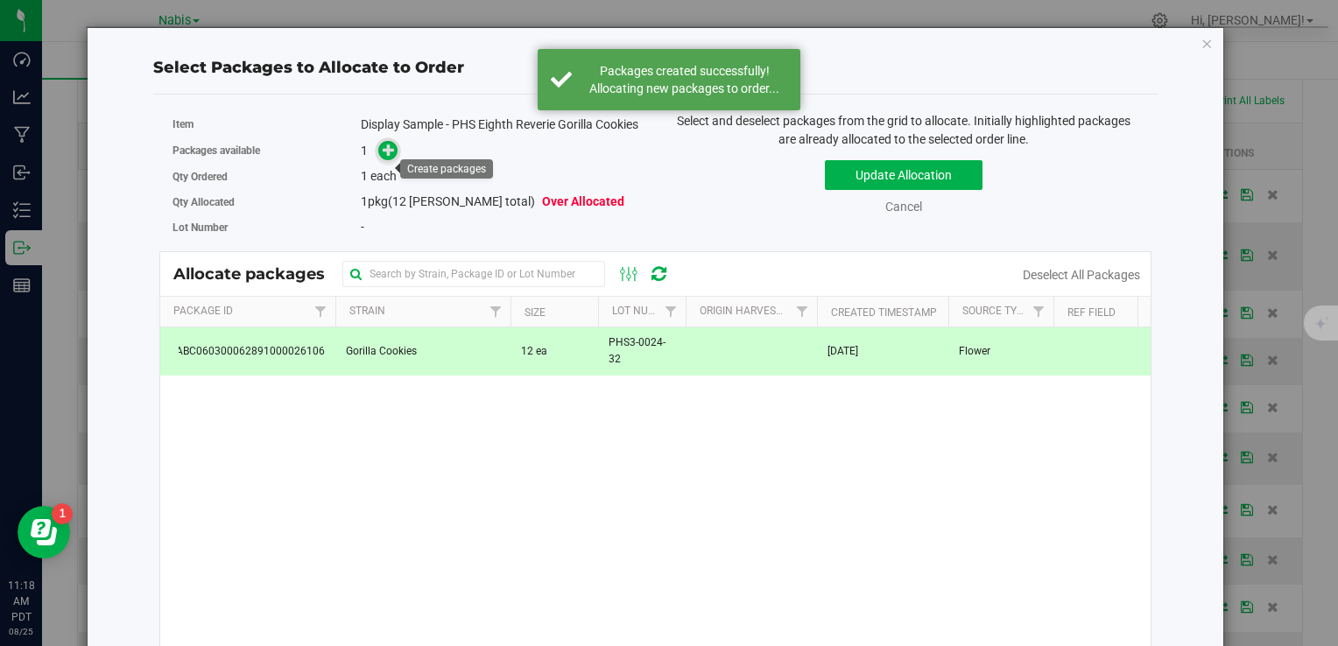 This screenshot has height=646, width=1338. I want to click on label: Qty Allocated, so click(266, 202).